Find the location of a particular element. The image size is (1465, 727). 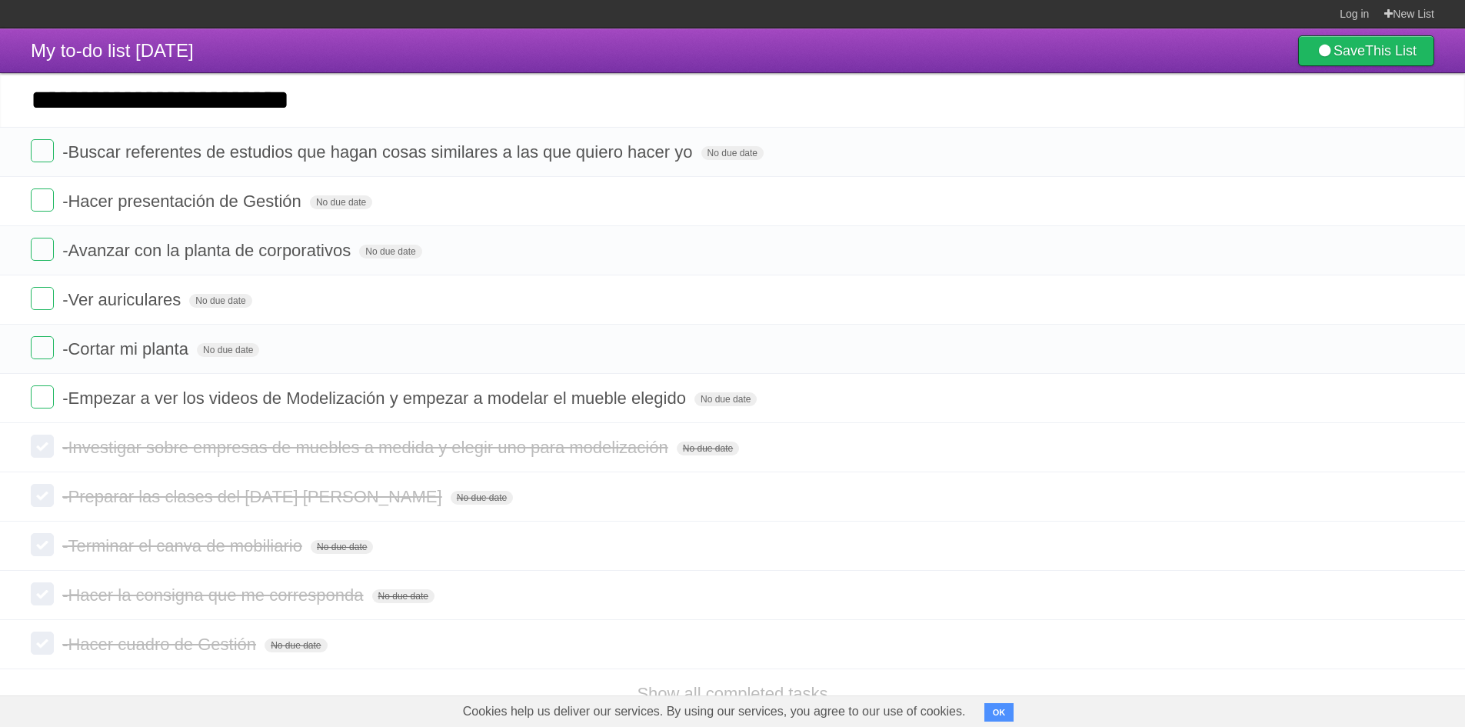

a: SaveThis List is located at coordinates (1366, 51).